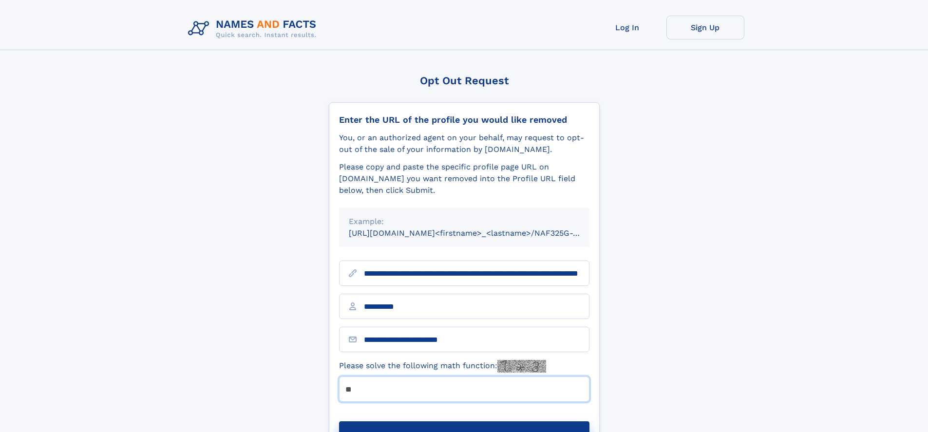  I want to click on a: Log In, so click(628, 27).